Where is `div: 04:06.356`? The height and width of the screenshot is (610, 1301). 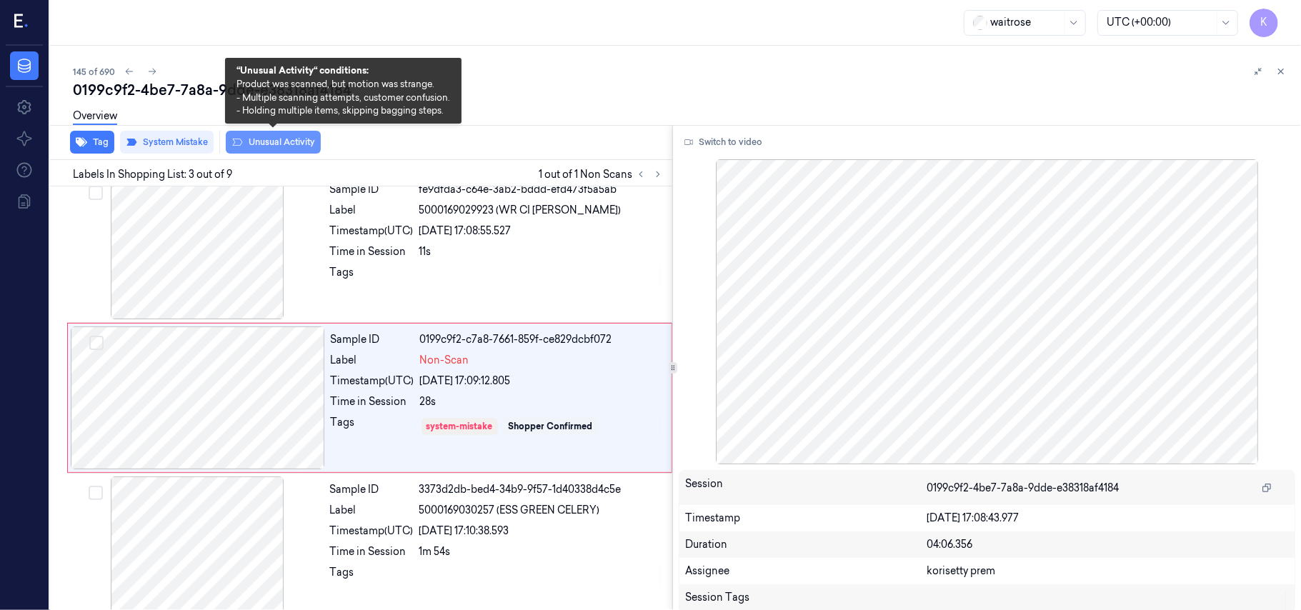 div: 04:06.356 is located at coordinates (1107, 544).